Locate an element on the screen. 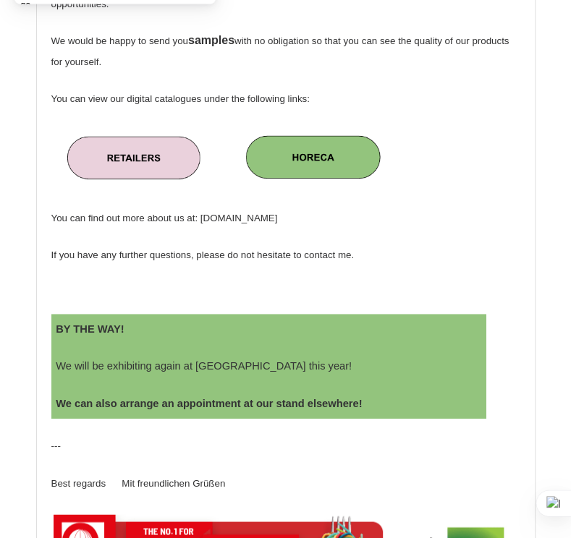 This screenshot has width=571, height=538. span: samples is located at coordinates (211, 40).